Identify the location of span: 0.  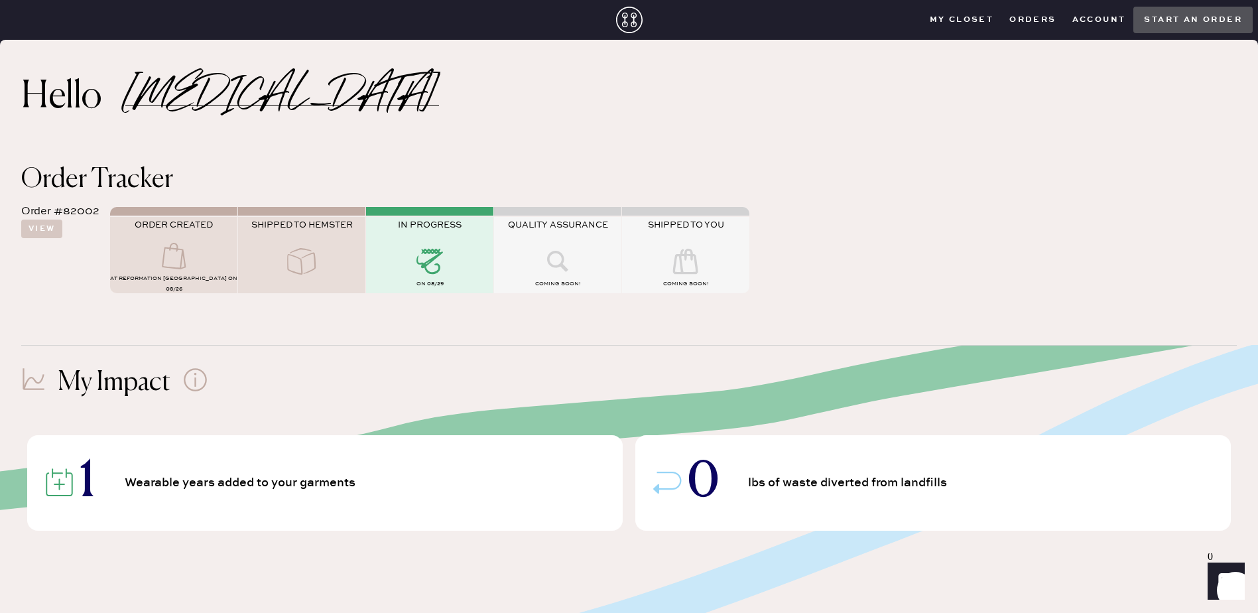
(703, 483).